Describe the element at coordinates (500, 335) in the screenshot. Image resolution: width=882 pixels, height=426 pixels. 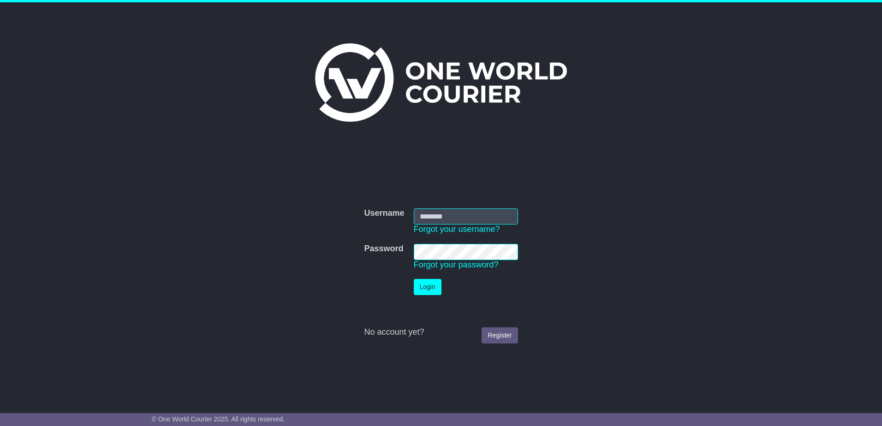
I see `a: Register` at that location.